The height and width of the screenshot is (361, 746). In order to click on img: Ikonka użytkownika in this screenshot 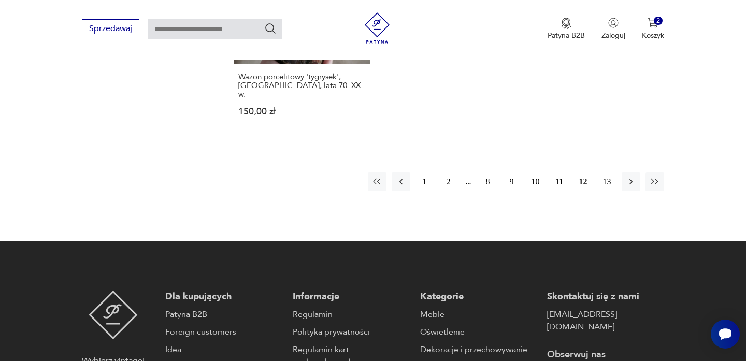, I will do `click(614, 23)`.